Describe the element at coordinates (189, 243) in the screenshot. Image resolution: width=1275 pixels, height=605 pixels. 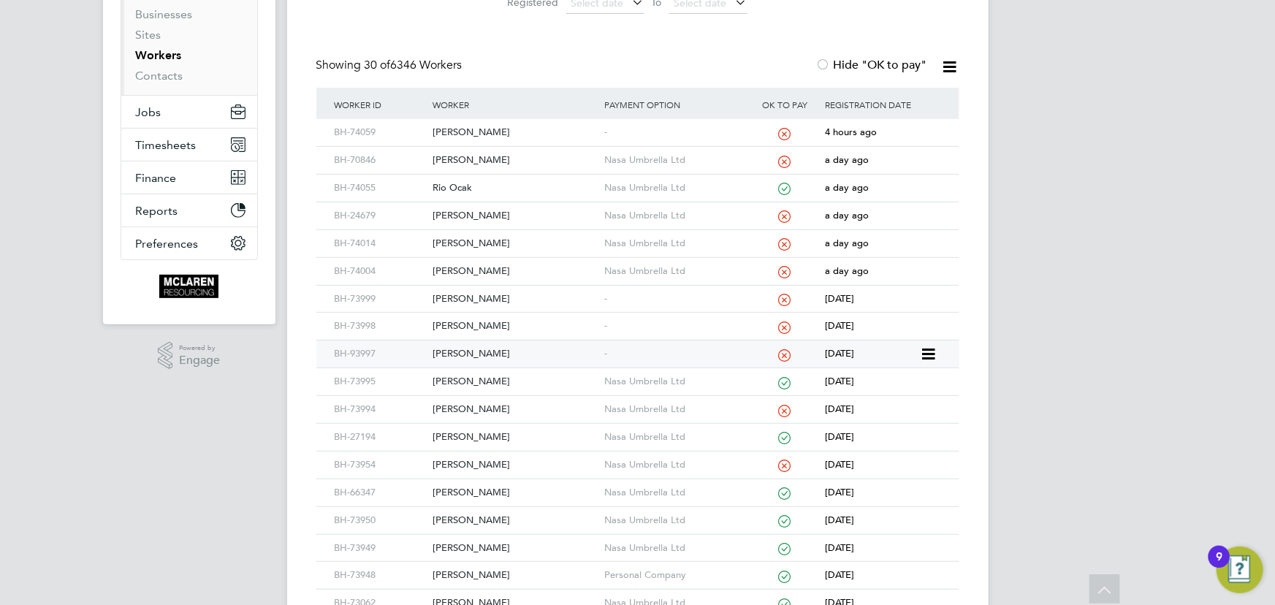
I see `button: Preferences` at that location.